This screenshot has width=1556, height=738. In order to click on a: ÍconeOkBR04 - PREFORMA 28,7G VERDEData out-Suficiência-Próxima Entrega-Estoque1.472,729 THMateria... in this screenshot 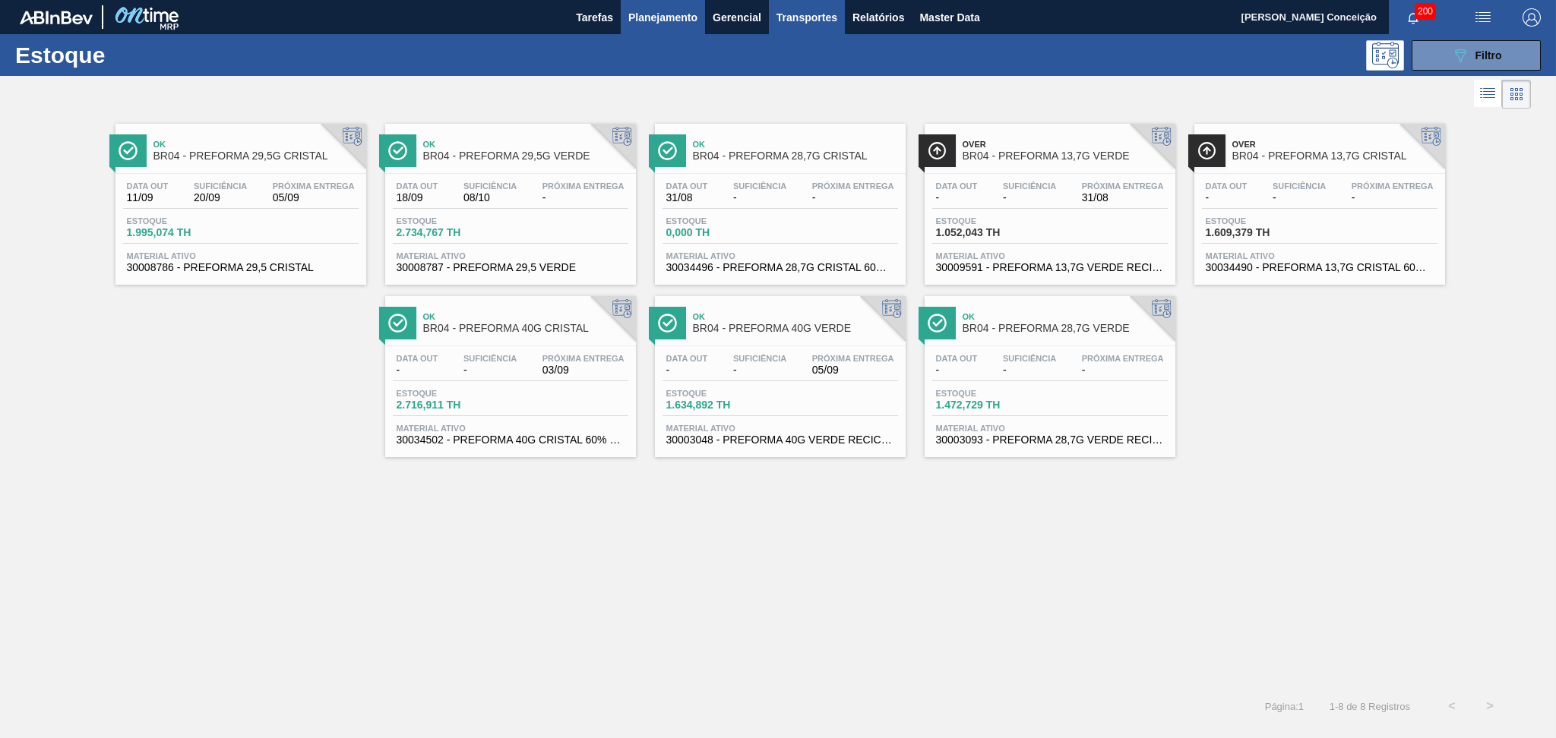, I will do `click(1048, 371)`.